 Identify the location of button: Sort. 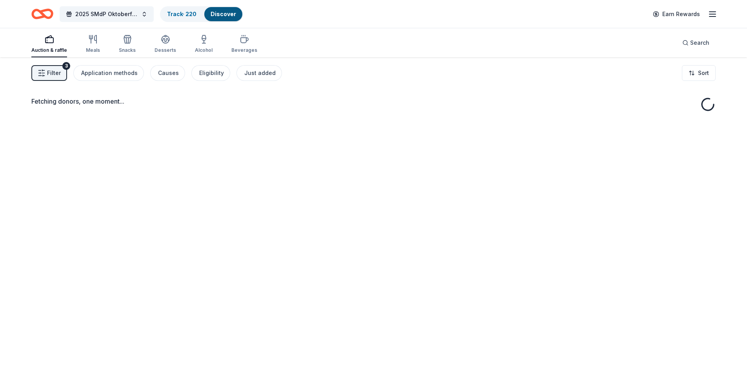
(699, 73).